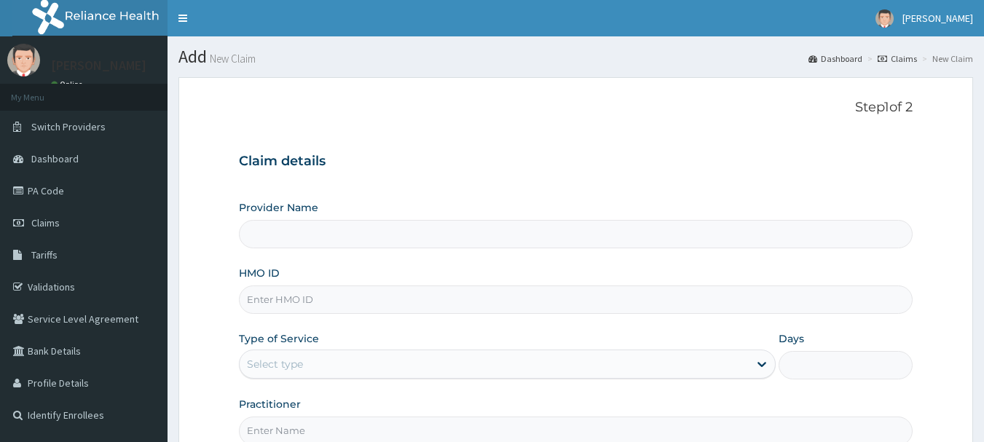 This screenshot has height=442, width=984. Describe the element at coordinates (897, 58) in the screenshot. I see `a: Claims` at that location.